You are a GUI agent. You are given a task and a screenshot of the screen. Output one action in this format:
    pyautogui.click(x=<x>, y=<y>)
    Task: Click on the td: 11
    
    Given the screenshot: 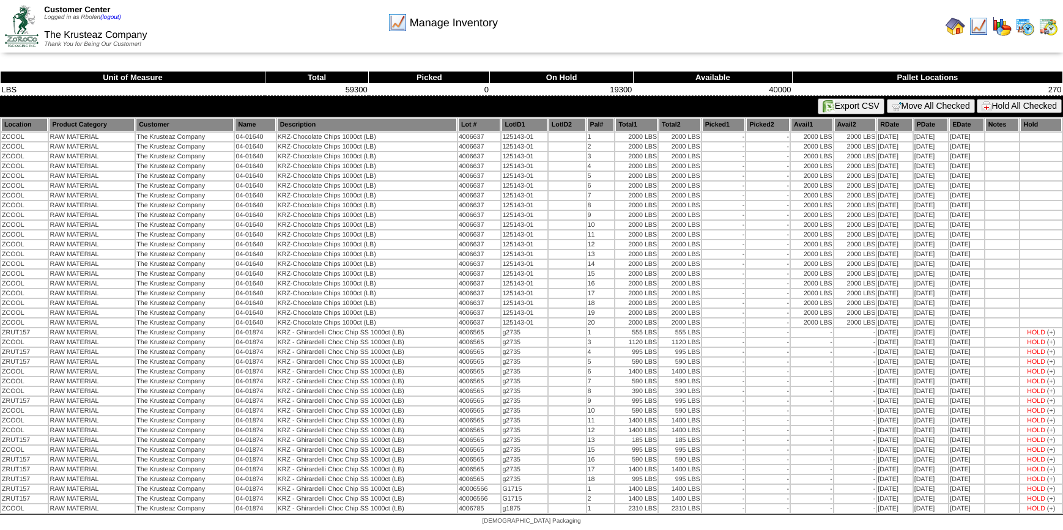 What is the action you would take?
    pyautogui.click(x=601, y=235)
    